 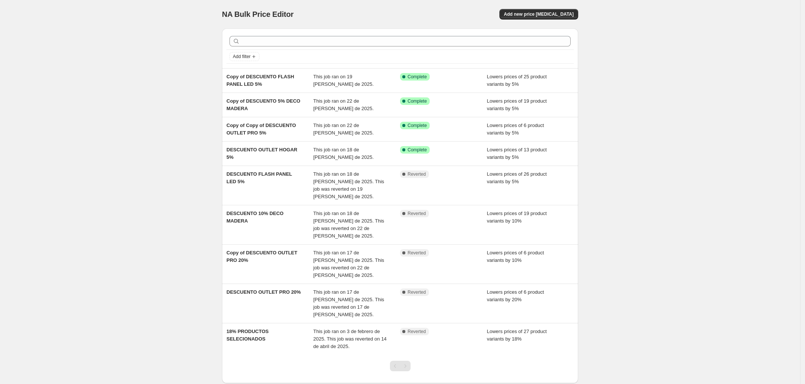 I want to click on span: NA Bulk Price Editor, so click(x=258, y=14).